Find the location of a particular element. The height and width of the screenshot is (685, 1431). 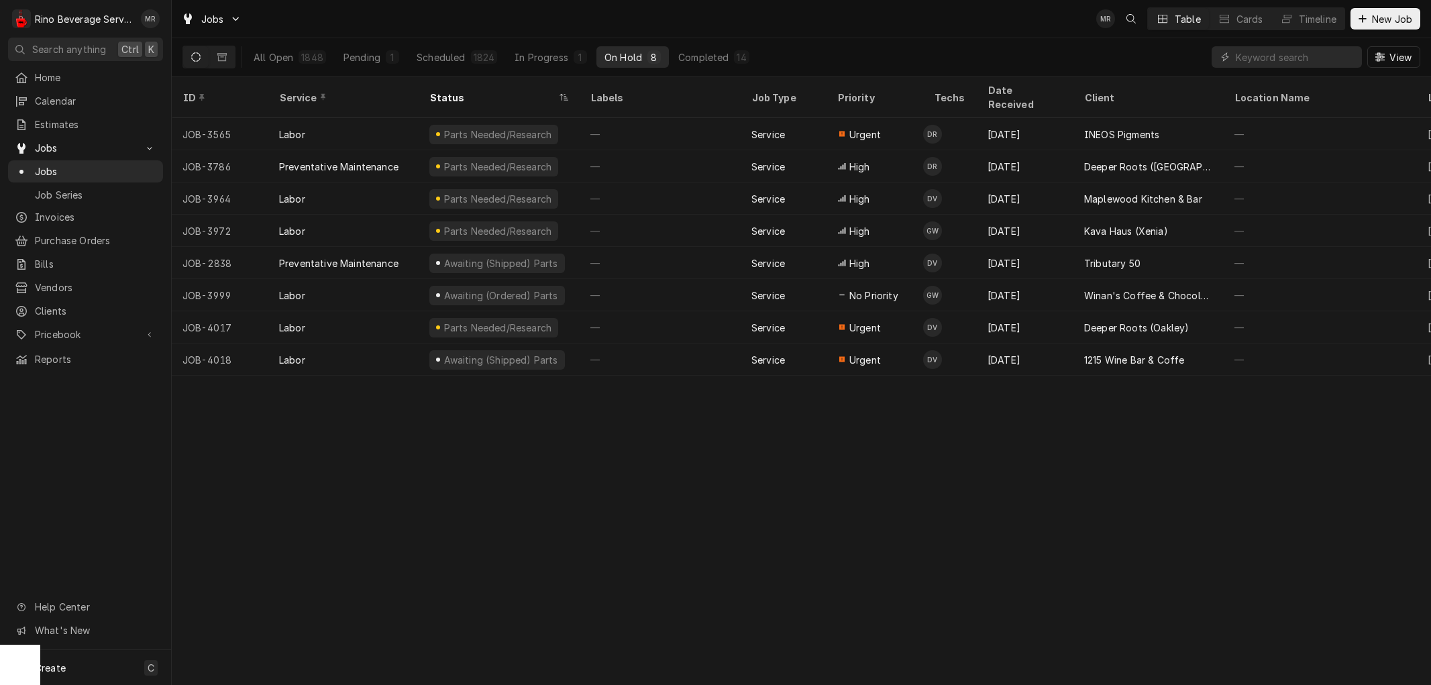

input: Keyword search is located at coordinates (1295, 57).